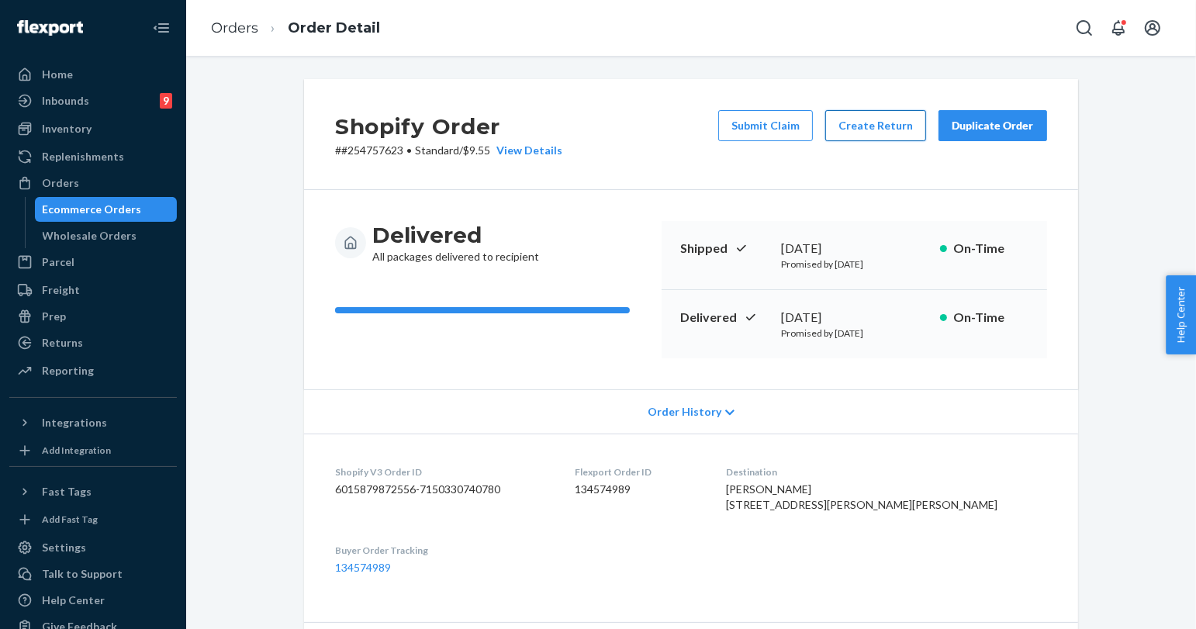 This screenshot has width=1196, height=629. What do you see at coordinates (638, 489) in the screenshot?
I see `dd: 134574989` at bounding box center [638, 489].